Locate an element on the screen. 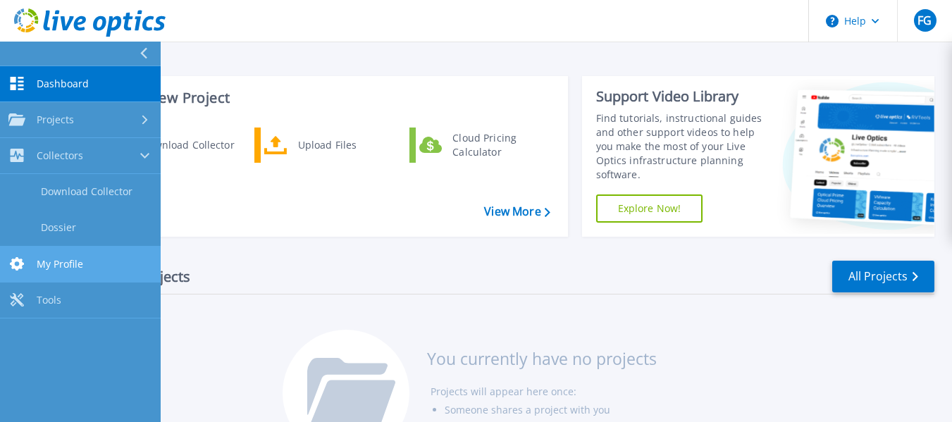 The height and width of the screenshot is (422, 952). li: Projects will appear here once: is located at coordinates (543, 392).